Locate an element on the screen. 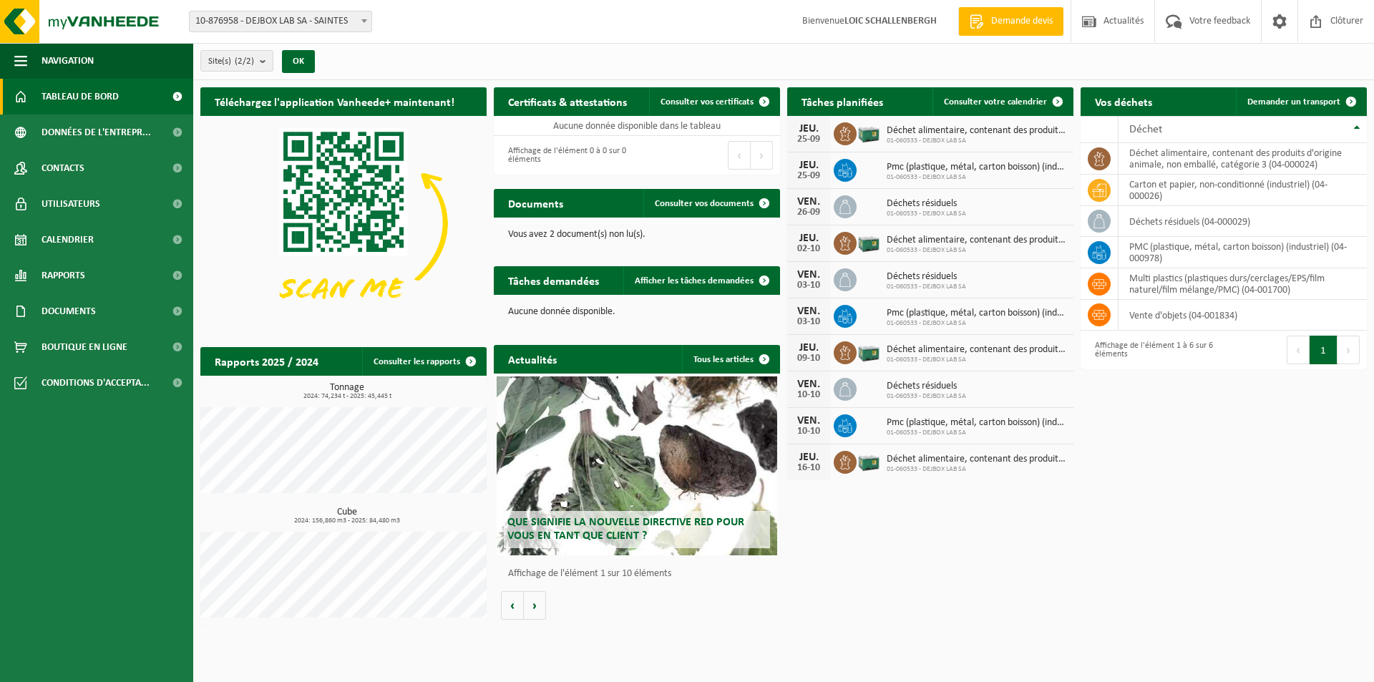  a: Demander un transport is located at coordinates (1300, 102).